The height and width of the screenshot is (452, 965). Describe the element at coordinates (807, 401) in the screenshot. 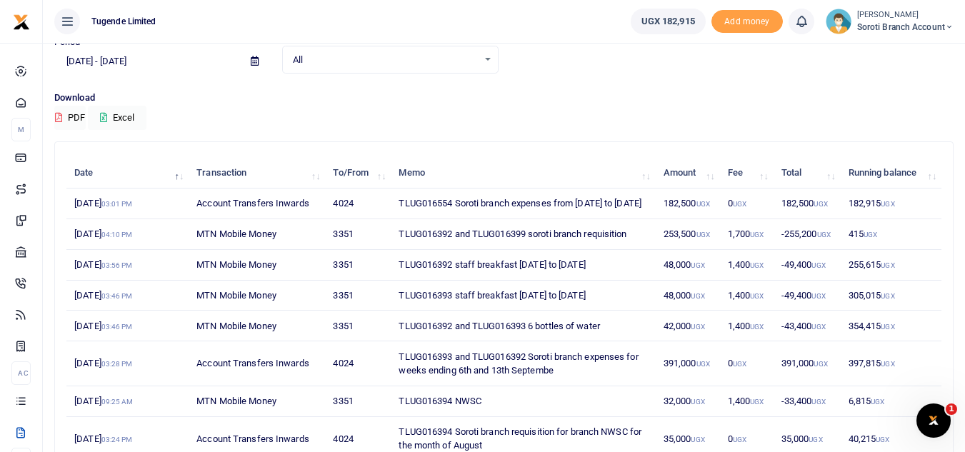

I see `td: -33,400` at that location.